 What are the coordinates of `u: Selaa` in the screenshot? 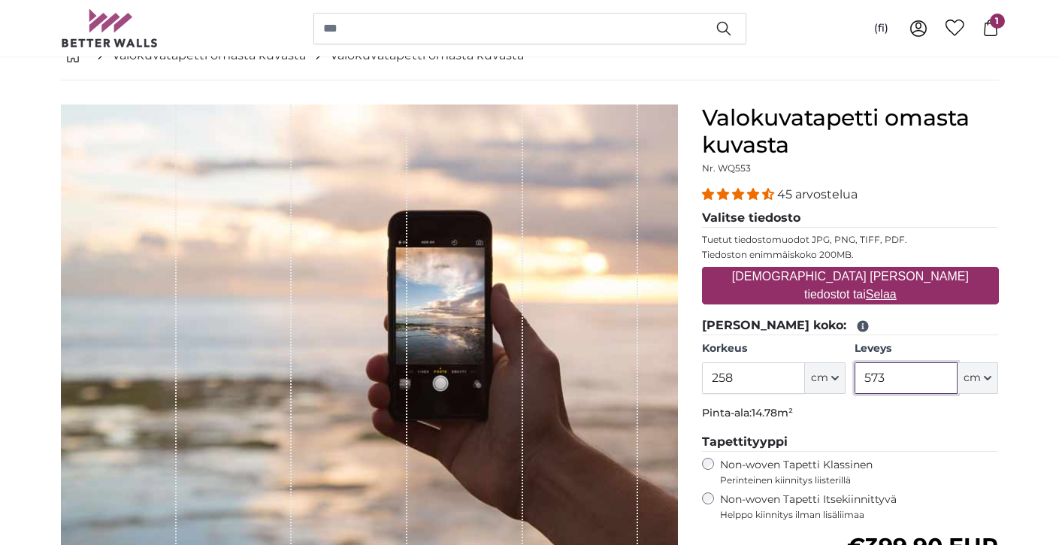 It's located at (881, 294).